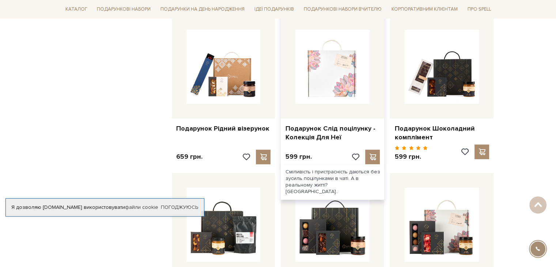 This screenshot has height=267, width=556. Describe the element at coordinates (189, 156) in the screenshot. I see `p: 659 грн.` at that location.